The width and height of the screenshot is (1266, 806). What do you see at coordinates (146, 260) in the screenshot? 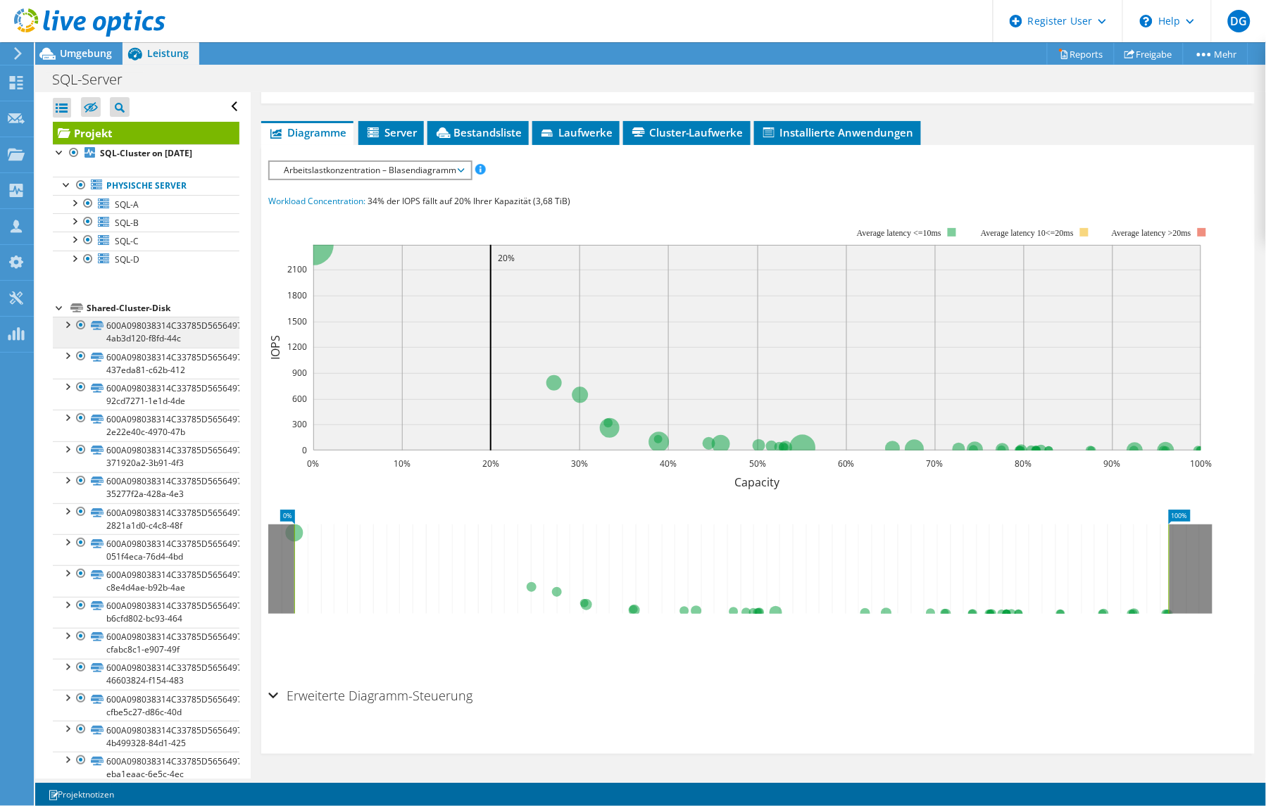
I see `a: SQL-D` at bounding box center [146, 260].